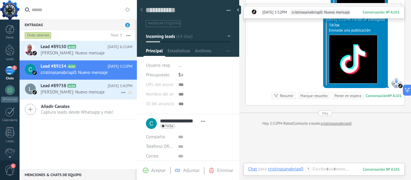  I want to click on button: Teléfono Oficina, so click(160, 147).